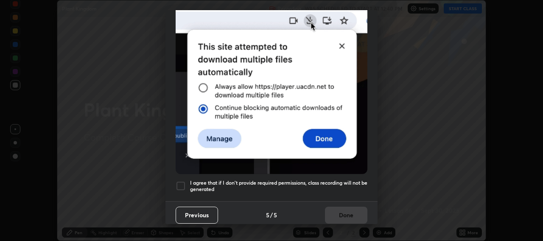 The width and height of the screenshot is (543, 241). What do you see at coordinates (279, 186) in the screenshot?
I see `h5: I agree that if I don't provide required permissions, class recording will not be generated` at bounding box center [279, 186].